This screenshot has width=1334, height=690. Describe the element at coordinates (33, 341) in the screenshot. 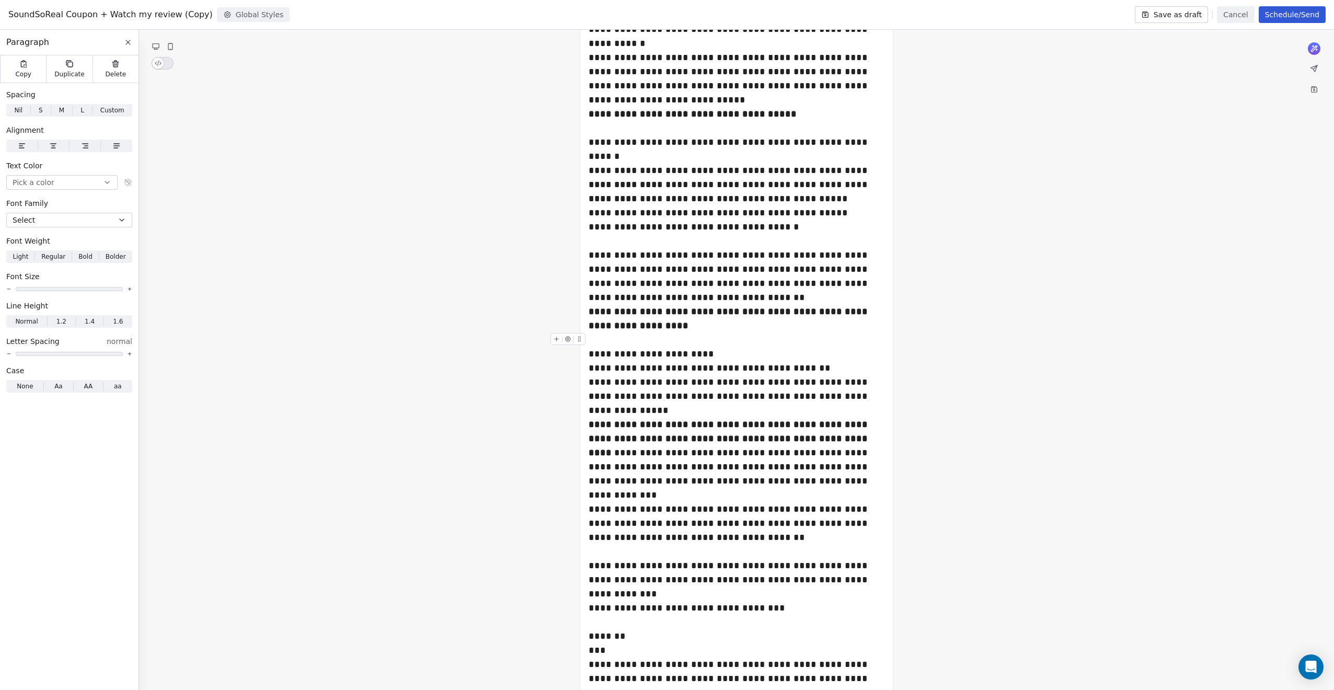

I see `span: Letter Spacing` at that location.